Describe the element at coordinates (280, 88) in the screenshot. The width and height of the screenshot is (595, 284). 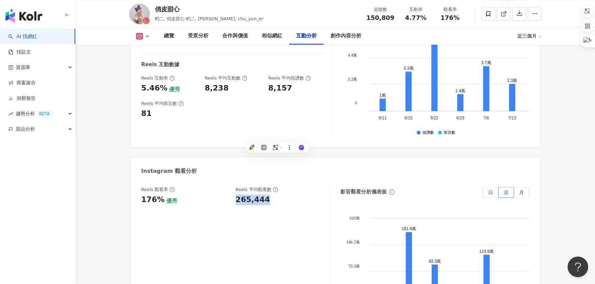
I see `div: 8,157` at that location.